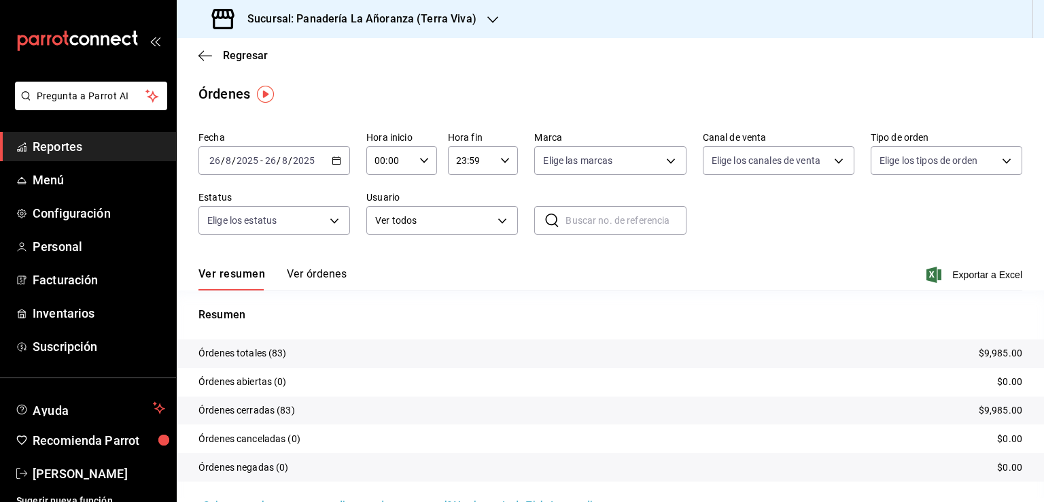  Describe the element at coordinates (578, 160) in the screenshot. I see `span: Elige las marcas` at that location.